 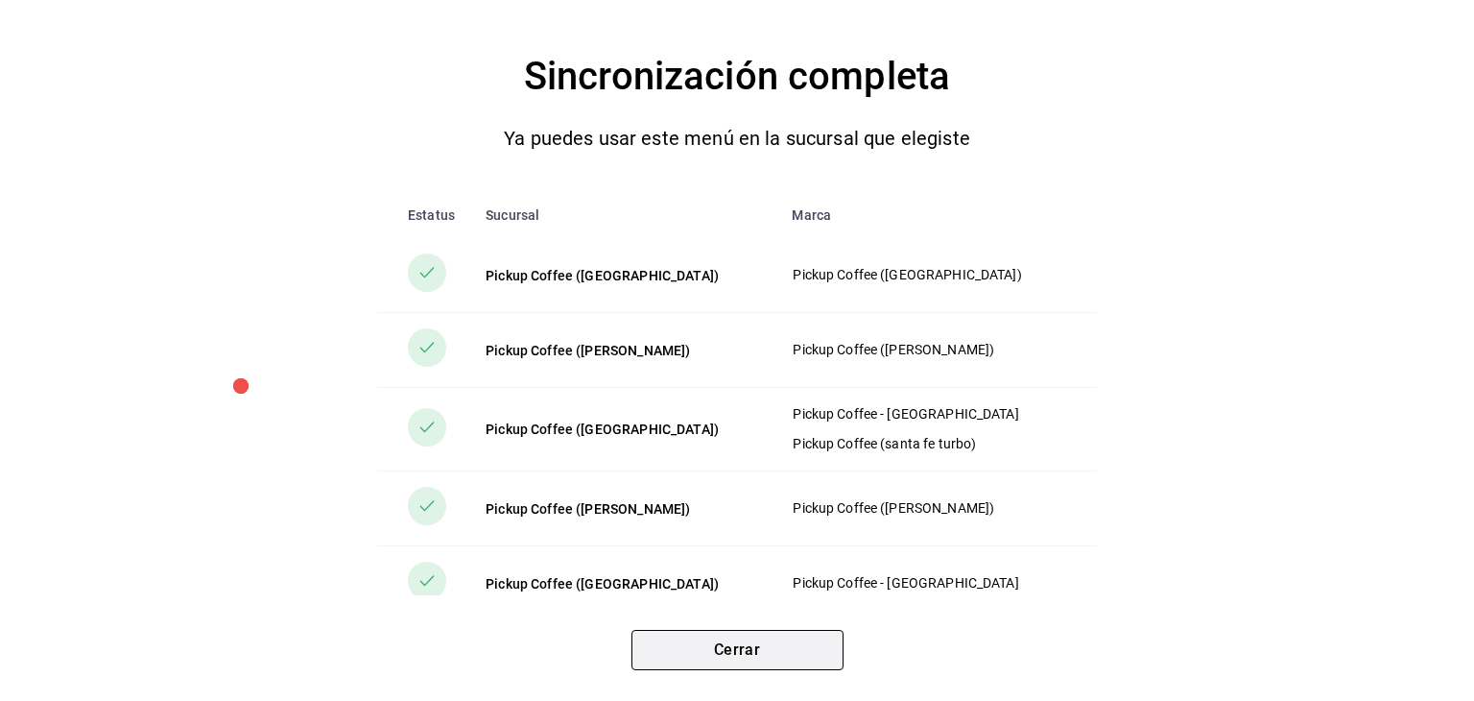 I want to click on p: Pickup Coffee (santa fe turbo), so click(x=929, y=443).